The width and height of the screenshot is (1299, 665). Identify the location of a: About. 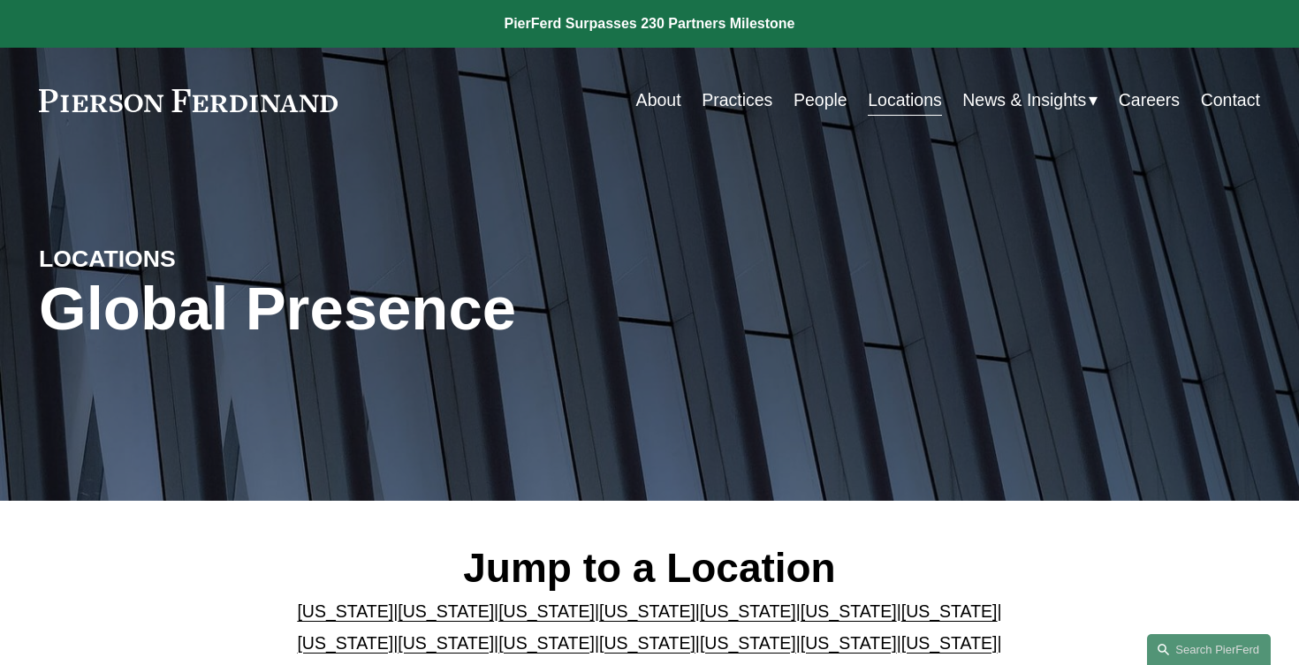
(658, 100).